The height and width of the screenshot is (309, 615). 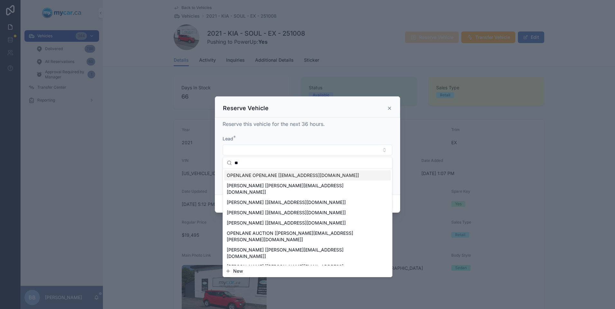 I want to click on h3: Reserve Vehicle, so click(x=246, y=108).